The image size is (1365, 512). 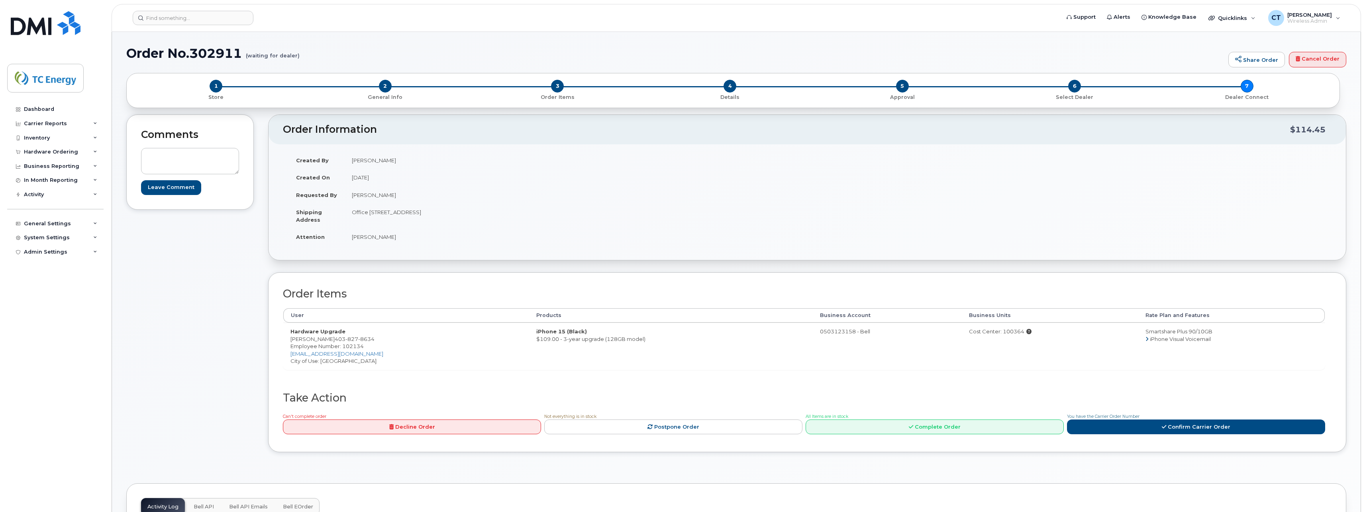 What do you see at coordinates (730, 96) in the screenshot?
I see `a: 4 Details` at bounding box center [730, 96].